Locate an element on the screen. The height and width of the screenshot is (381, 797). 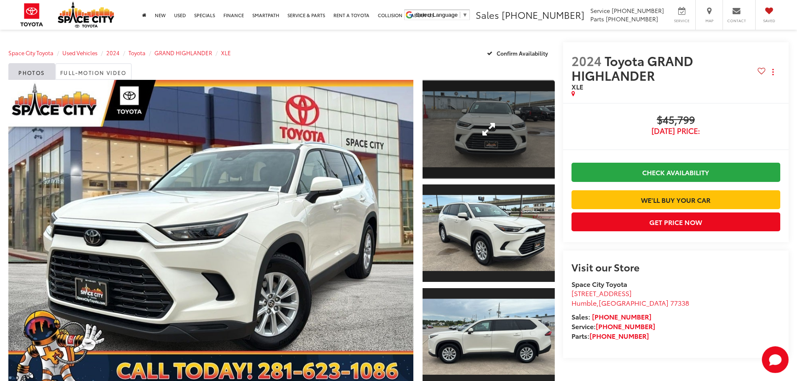
a: Full-Motion Video is located at coordinates (93, 72).